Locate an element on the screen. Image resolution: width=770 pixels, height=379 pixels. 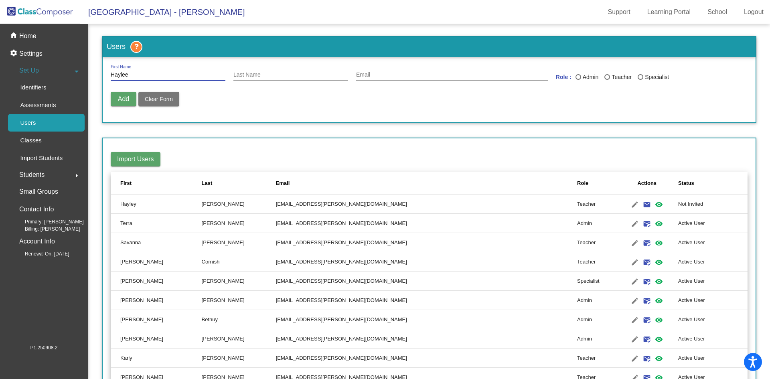
td: Bethuy is located at coordinates (239, 320).